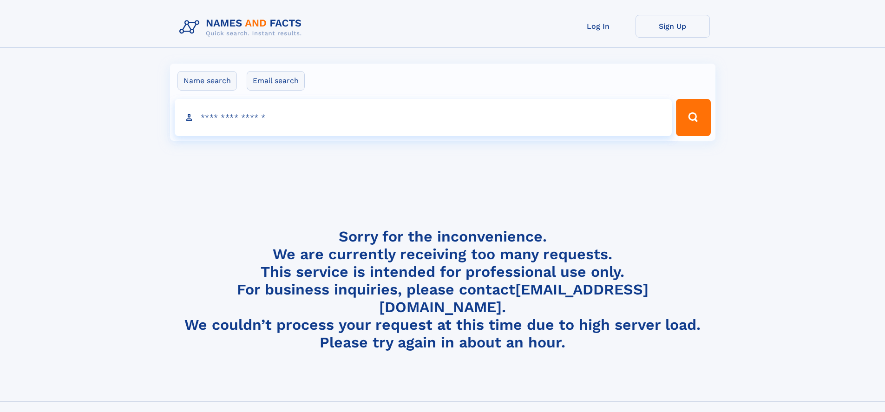 This screenshot has height=412, width=885. I want to click on a: Sign Up, so click(673, 26).